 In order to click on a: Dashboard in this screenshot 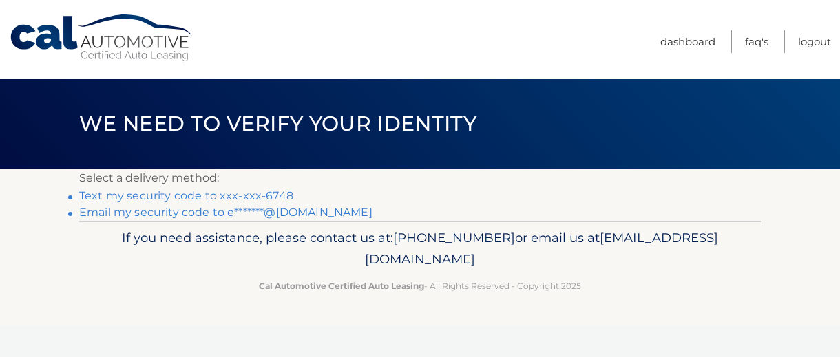, I will do `click(688, 41)`.